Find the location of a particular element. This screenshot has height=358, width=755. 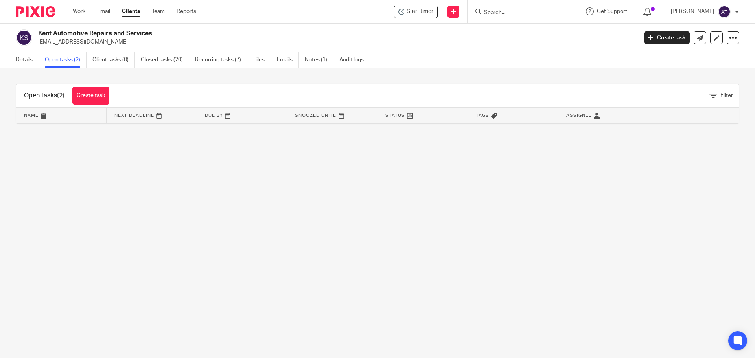

h1: Open tasks is located at coordinates (44, 96).